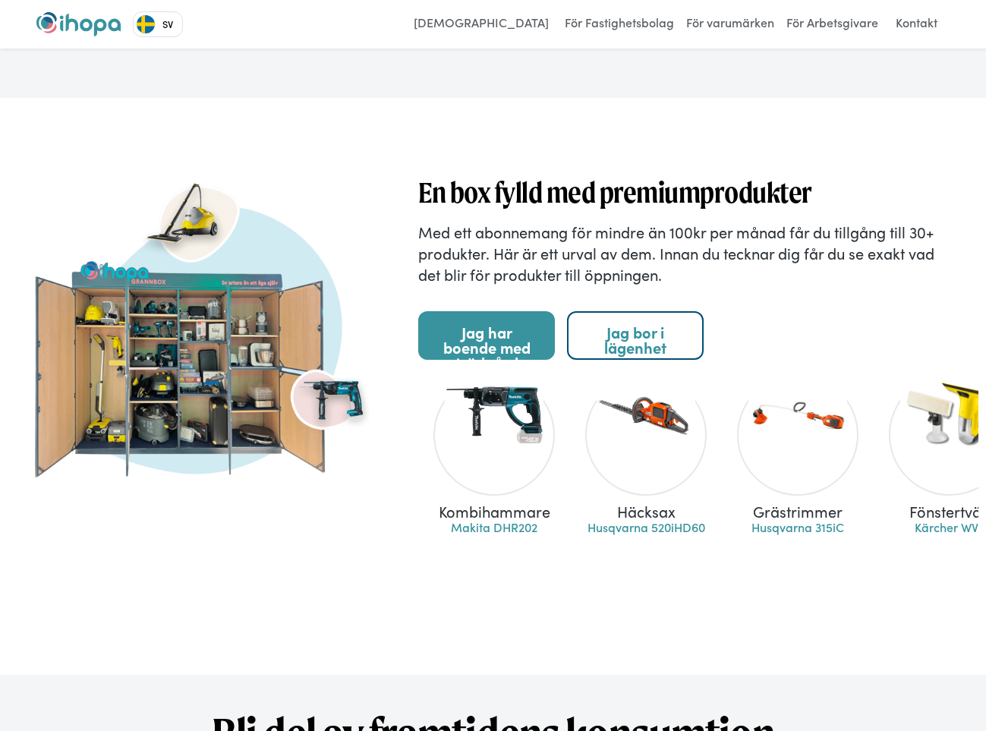 The image size is (986, 731). What do you see at coordinates (78, 24) in the screenshot?
I see `a: home` at bounding box center [78, 24].